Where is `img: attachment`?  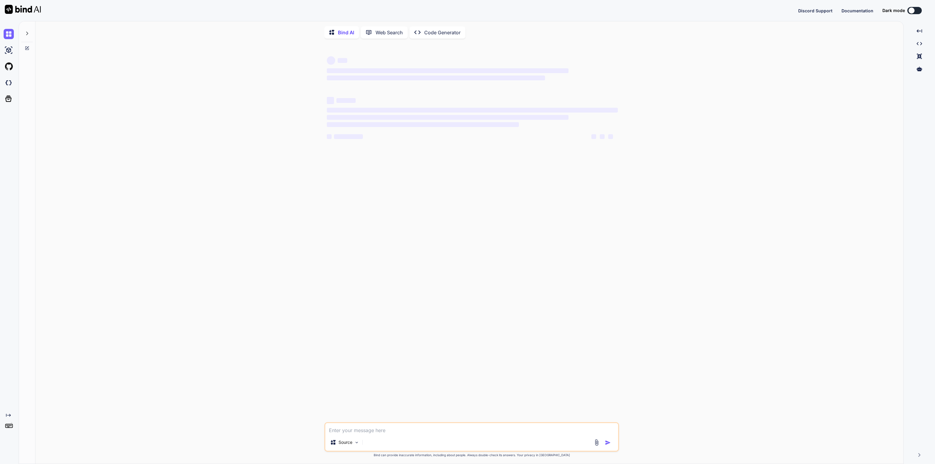
img: attachment is located at coordinates (596, 442).